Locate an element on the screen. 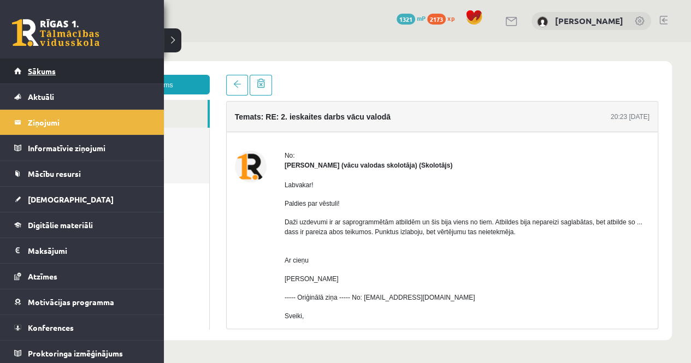  span: Digitālie materiāli is located at coordinates (60, 225).